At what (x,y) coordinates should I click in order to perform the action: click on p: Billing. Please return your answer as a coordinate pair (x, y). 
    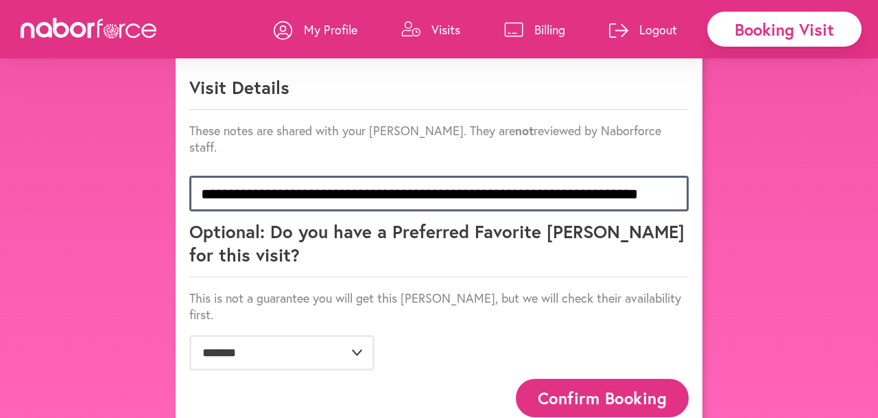
    Looking at the image, I should click on (549, 29).